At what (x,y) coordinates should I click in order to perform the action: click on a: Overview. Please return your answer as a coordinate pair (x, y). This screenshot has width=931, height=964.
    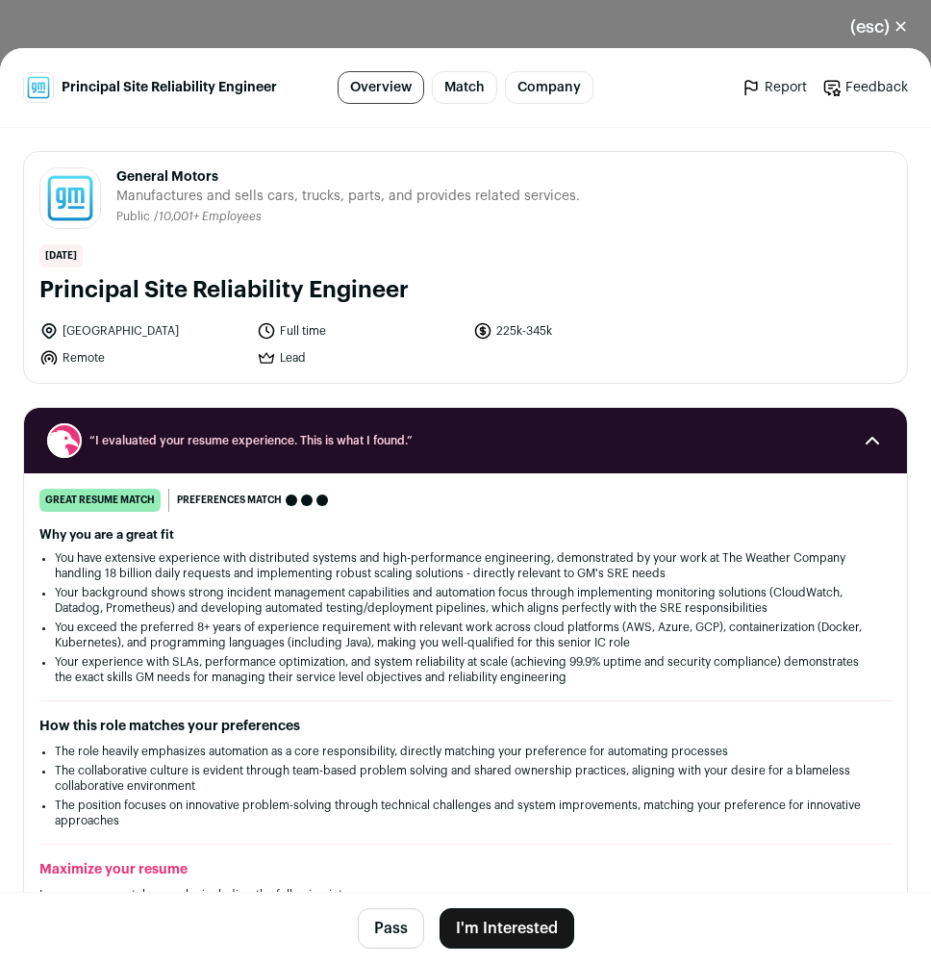
    Looking at the image, I should click on (381, 88).